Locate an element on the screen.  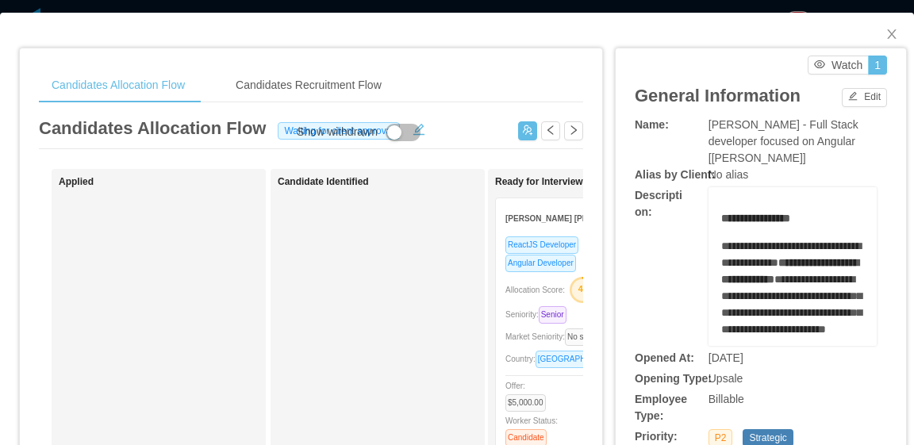
div: Candidates Allocation Flow is located at coordinates (118, 85).